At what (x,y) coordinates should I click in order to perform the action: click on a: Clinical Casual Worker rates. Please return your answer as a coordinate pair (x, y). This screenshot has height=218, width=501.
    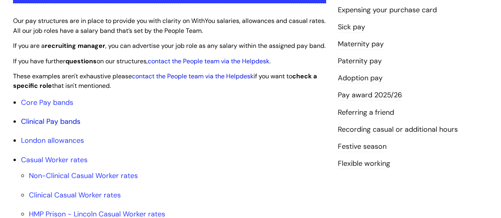
    Looking at the image, I should click on (75, 195).